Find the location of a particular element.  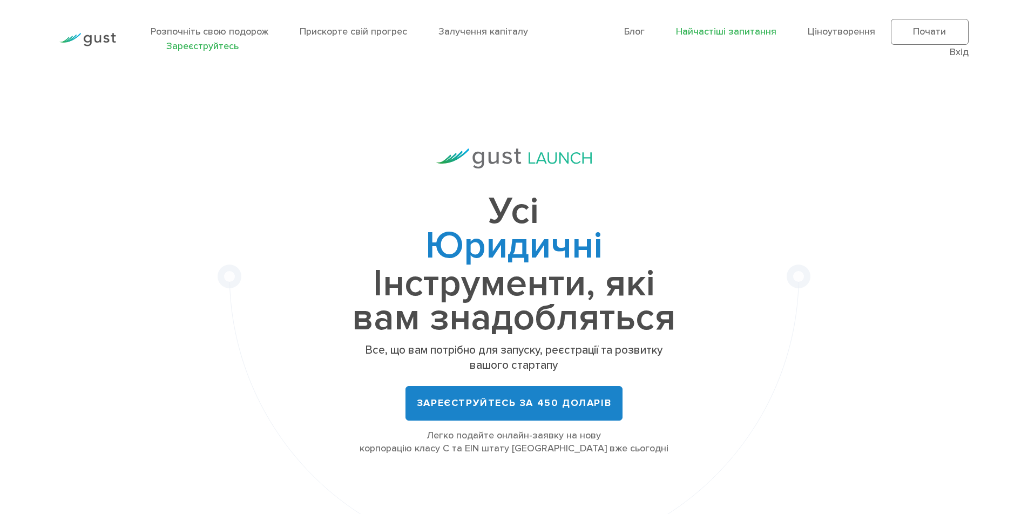

font: Усі is located at coordinates (513, 211).